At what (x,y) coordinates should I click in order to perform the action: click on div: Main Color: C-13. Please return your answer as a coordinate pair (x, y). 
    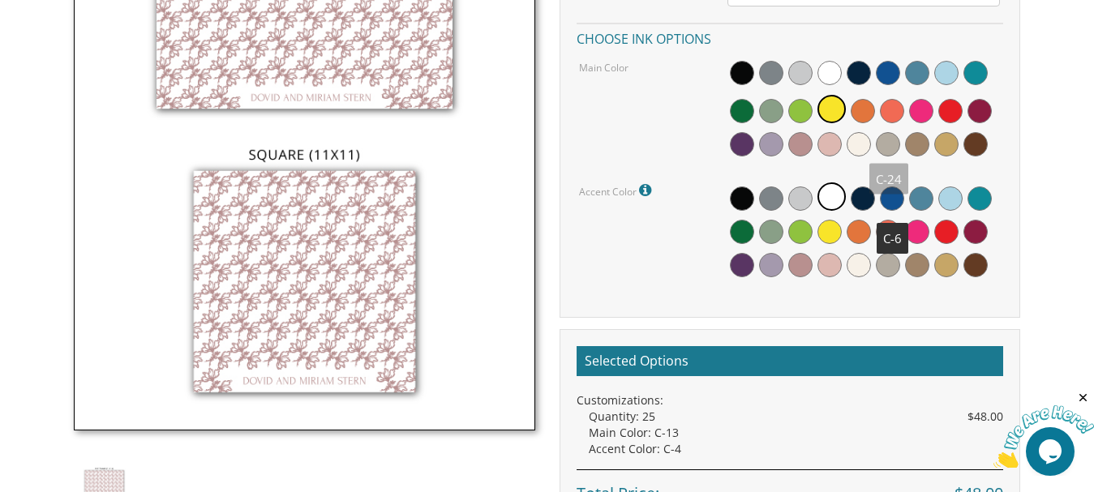
    Looking at the image, I should click on (796, 433).